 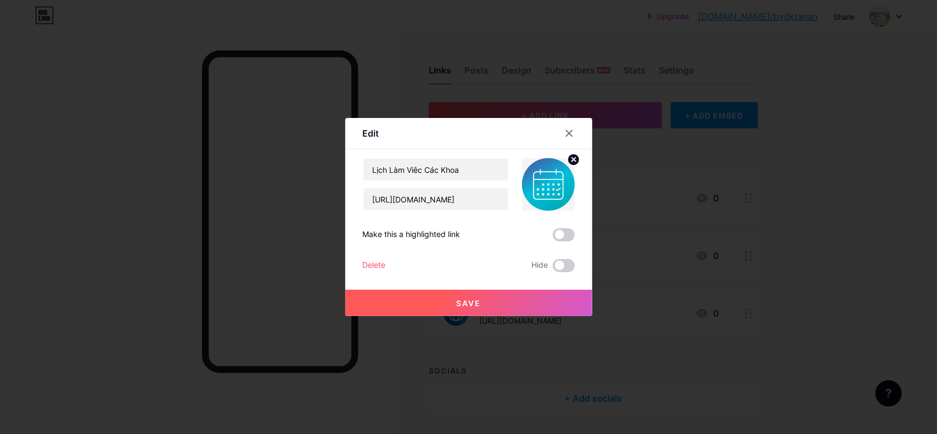 I want to click on button: Save, so click(x=469, y=303).